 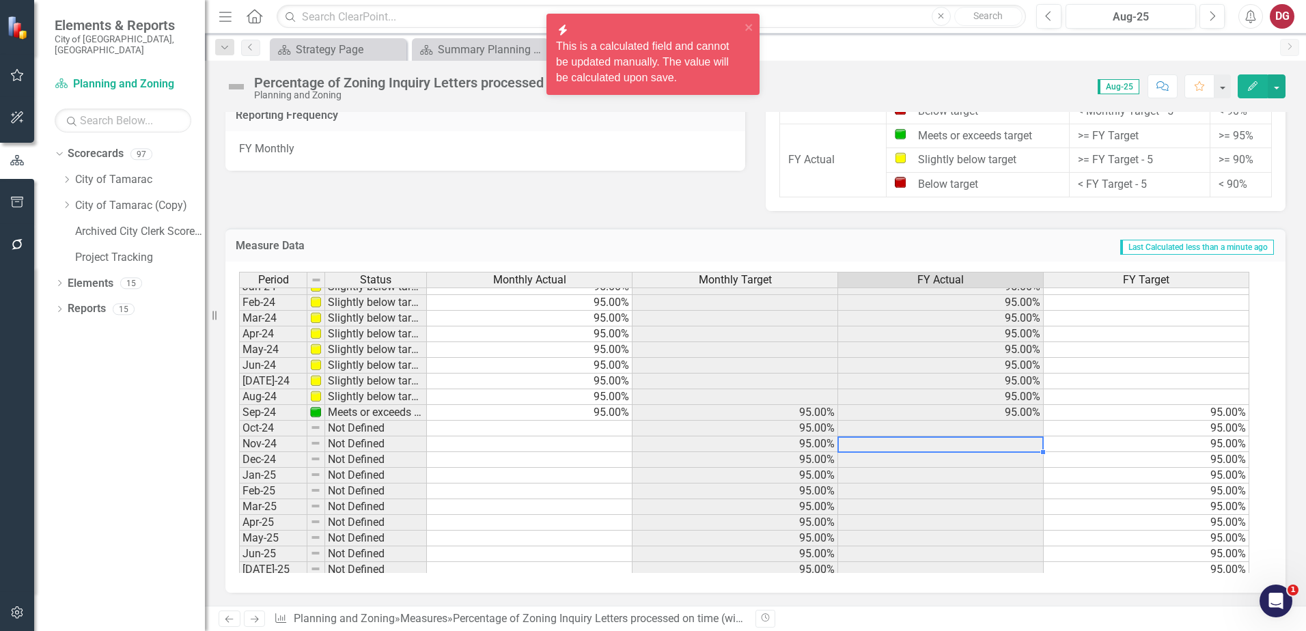 What do you see at coordinates (1282, 16) in the screenshot?
I see `button: DG` at bounding box center [1282, 16].